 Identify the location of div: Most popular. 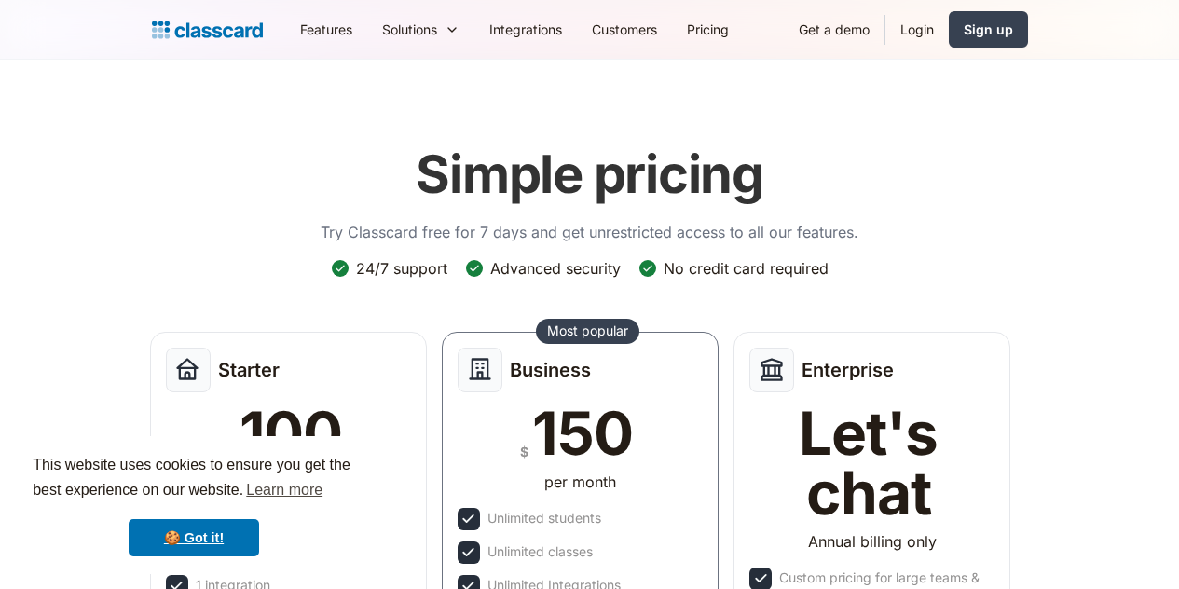
(587, 331).